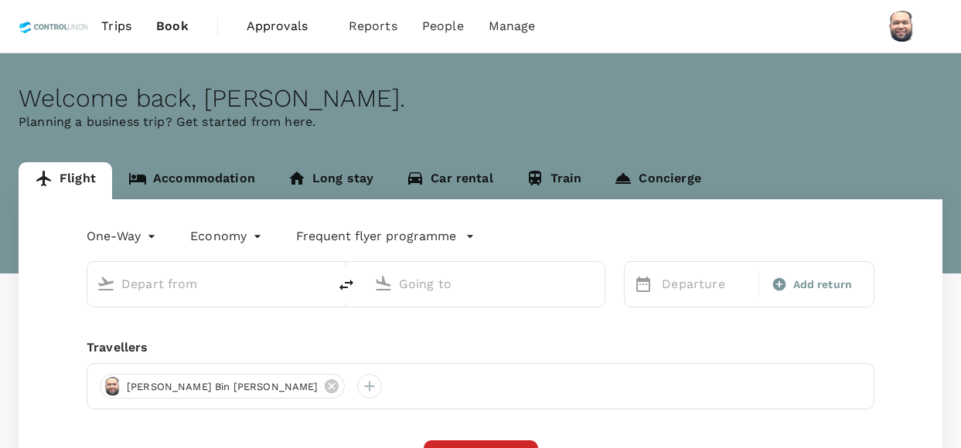 The image size is (961, 448). What do you see at coordinates (208, 284) in the screenshot?
I see `input: Depart from` at bounding box center [208, 284].